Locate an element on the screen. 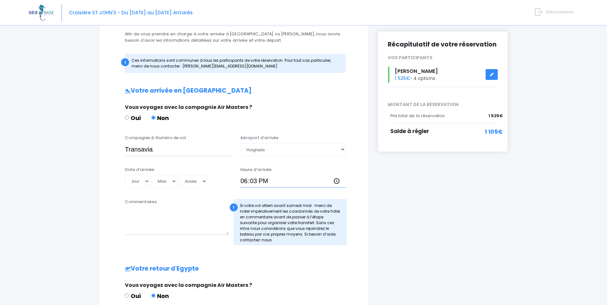 Image resolution: width=607 pixels, height=305 pixels. span: Prix total de la réservation is located at coordinates (417, 116).